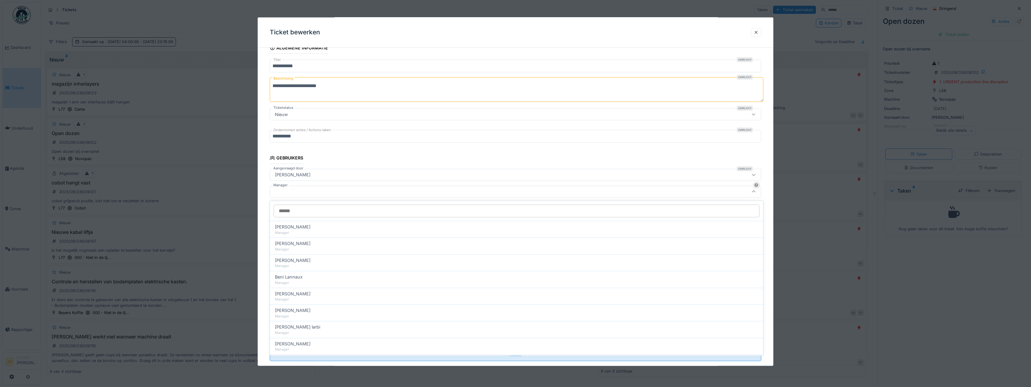 Image resolution: width=1031 pixels, height=387 pixels. Describe the element at coordinates (289, 277) in the screenshot. I see `span: Beni Lannaux` at that location.